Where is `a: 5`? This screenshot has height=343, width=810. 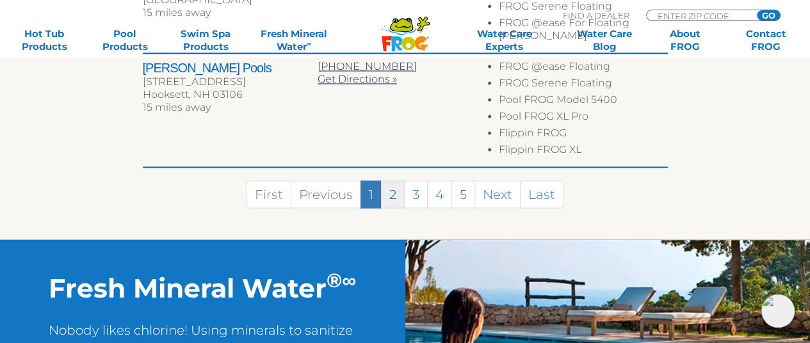 a: 5 is located at coordinates (463, 194).